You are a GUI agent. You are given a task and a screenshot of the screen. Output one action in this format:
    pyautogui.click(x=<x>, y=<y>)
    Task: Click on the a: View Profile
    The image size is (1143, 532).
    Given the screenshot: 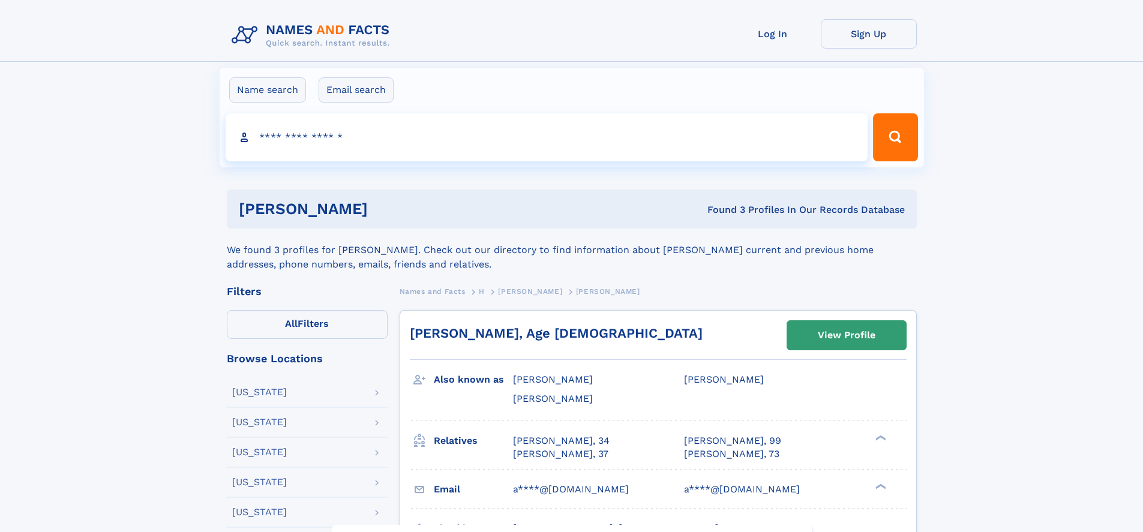 What is the action you would take?
    pyautogui.click(x=847, y=335)
    